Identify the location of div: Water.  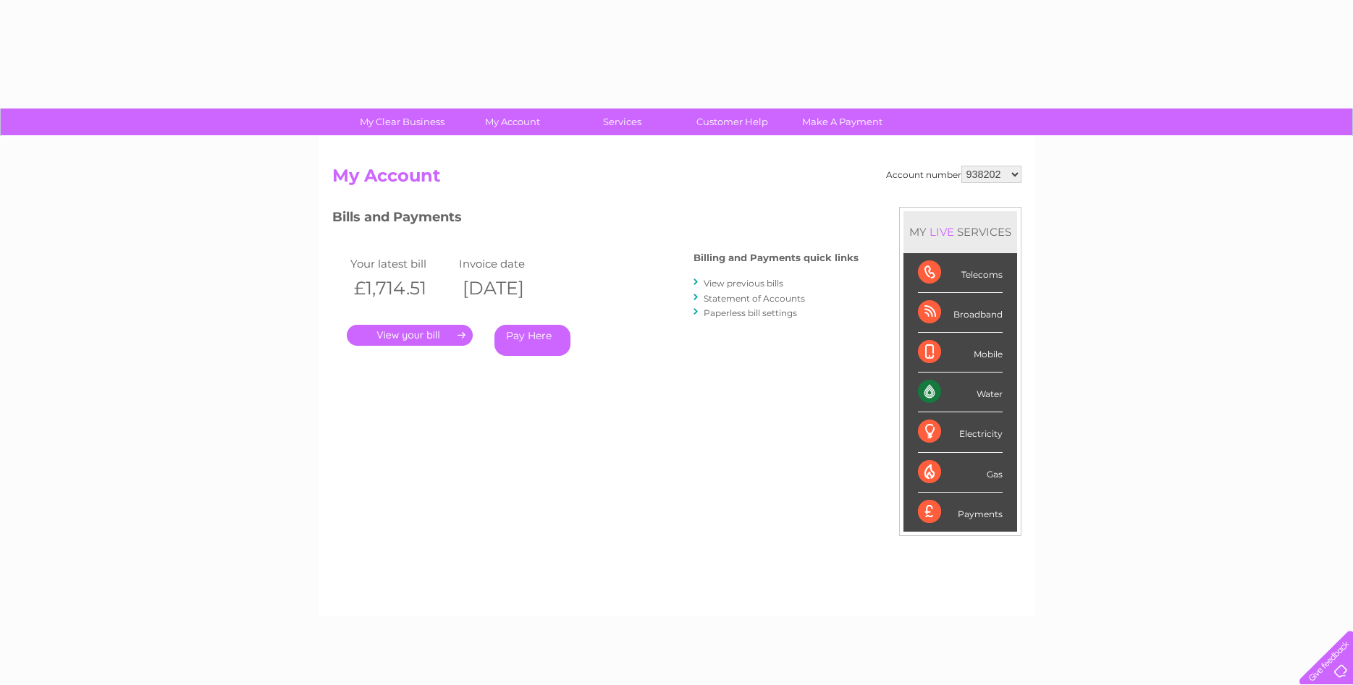
(960, 392).